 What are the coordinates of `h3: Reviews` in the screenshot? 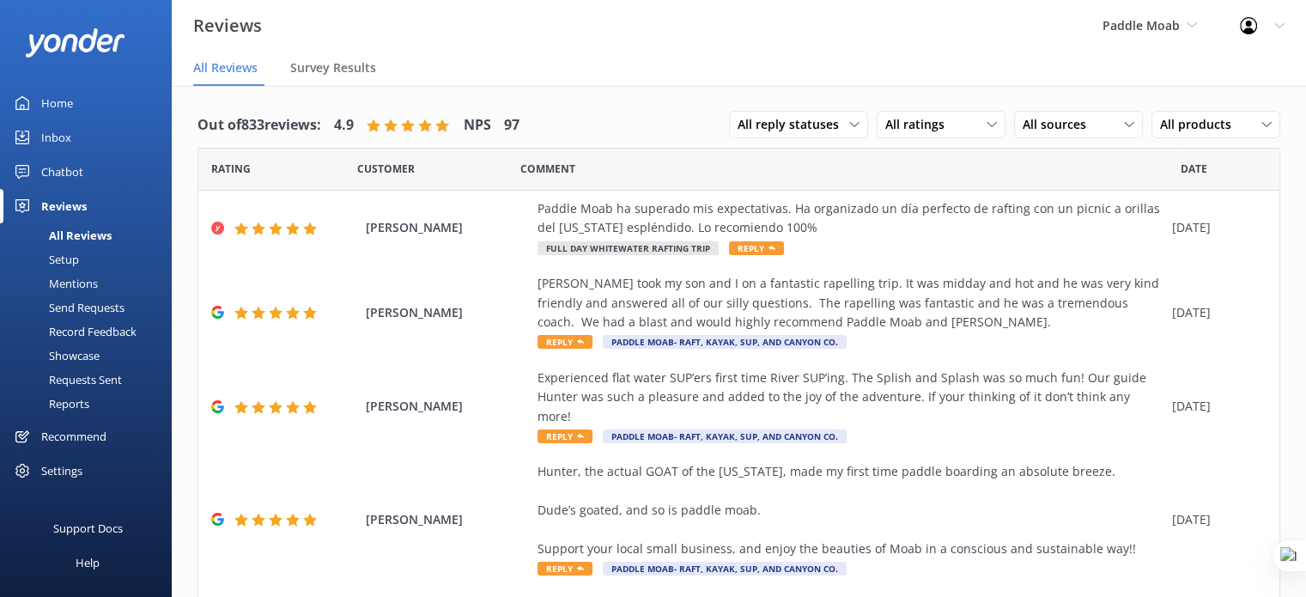 It's located at (228, 26).